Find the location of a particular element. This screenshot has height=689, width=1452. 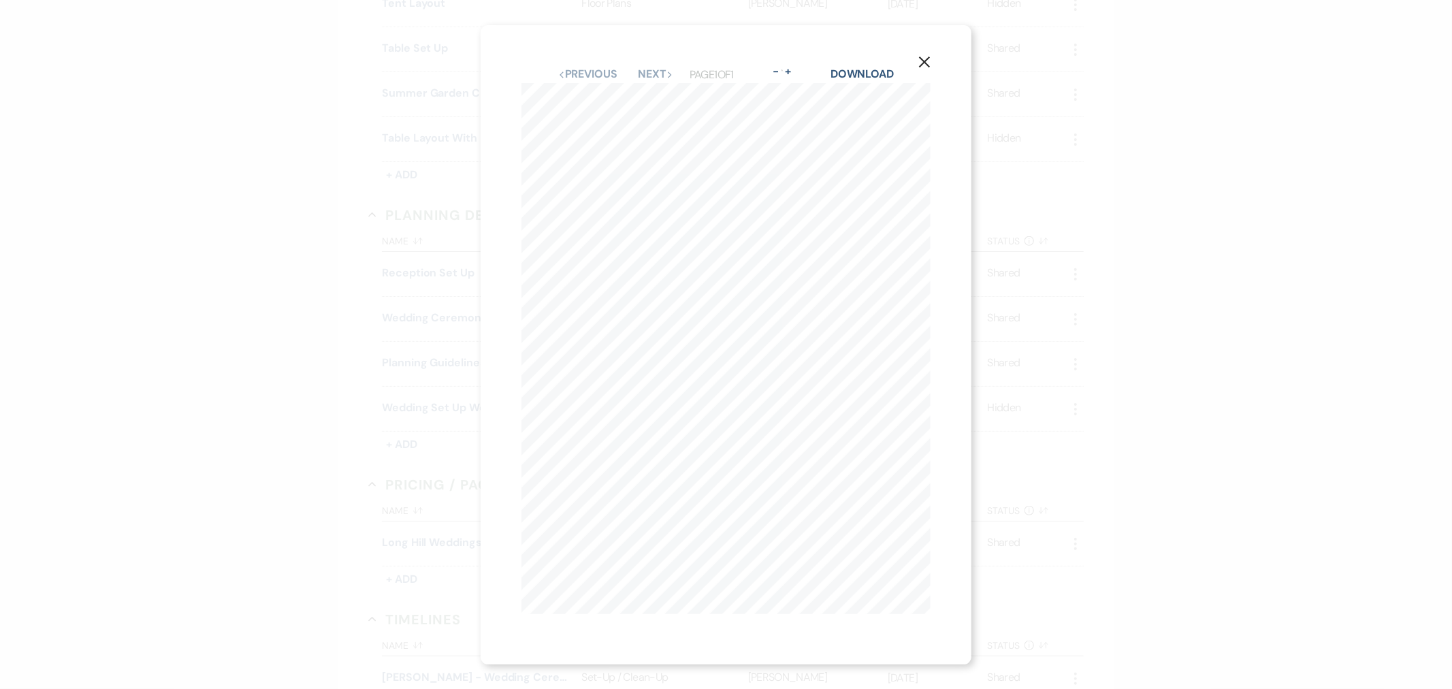

p: Page 1 of 1 is located at coordinates (711, 75).